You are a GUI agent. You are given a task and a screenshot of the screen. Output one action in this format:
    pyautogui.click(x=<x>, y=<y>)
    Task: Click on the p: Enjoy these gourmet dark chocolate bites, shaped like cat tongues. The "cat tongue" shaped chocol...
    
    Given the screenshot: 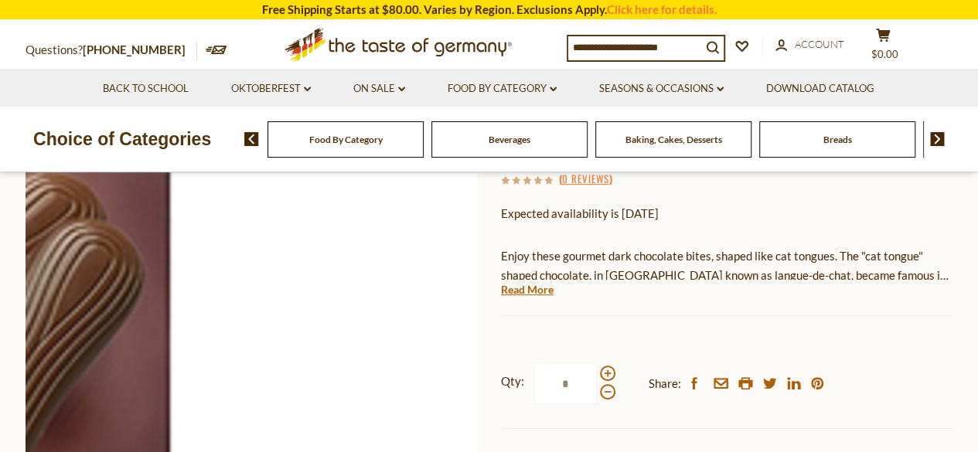 What is the action you would take?
    pyautogui.click(x=727, y=266)
    